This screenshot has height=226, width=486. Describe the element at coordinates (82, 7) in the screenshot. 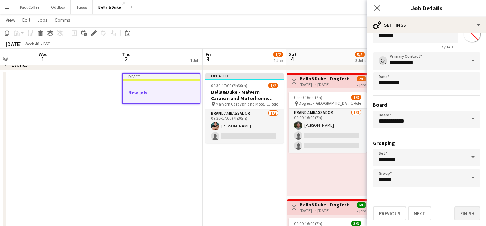

I see `button: Tuggs` at that location.